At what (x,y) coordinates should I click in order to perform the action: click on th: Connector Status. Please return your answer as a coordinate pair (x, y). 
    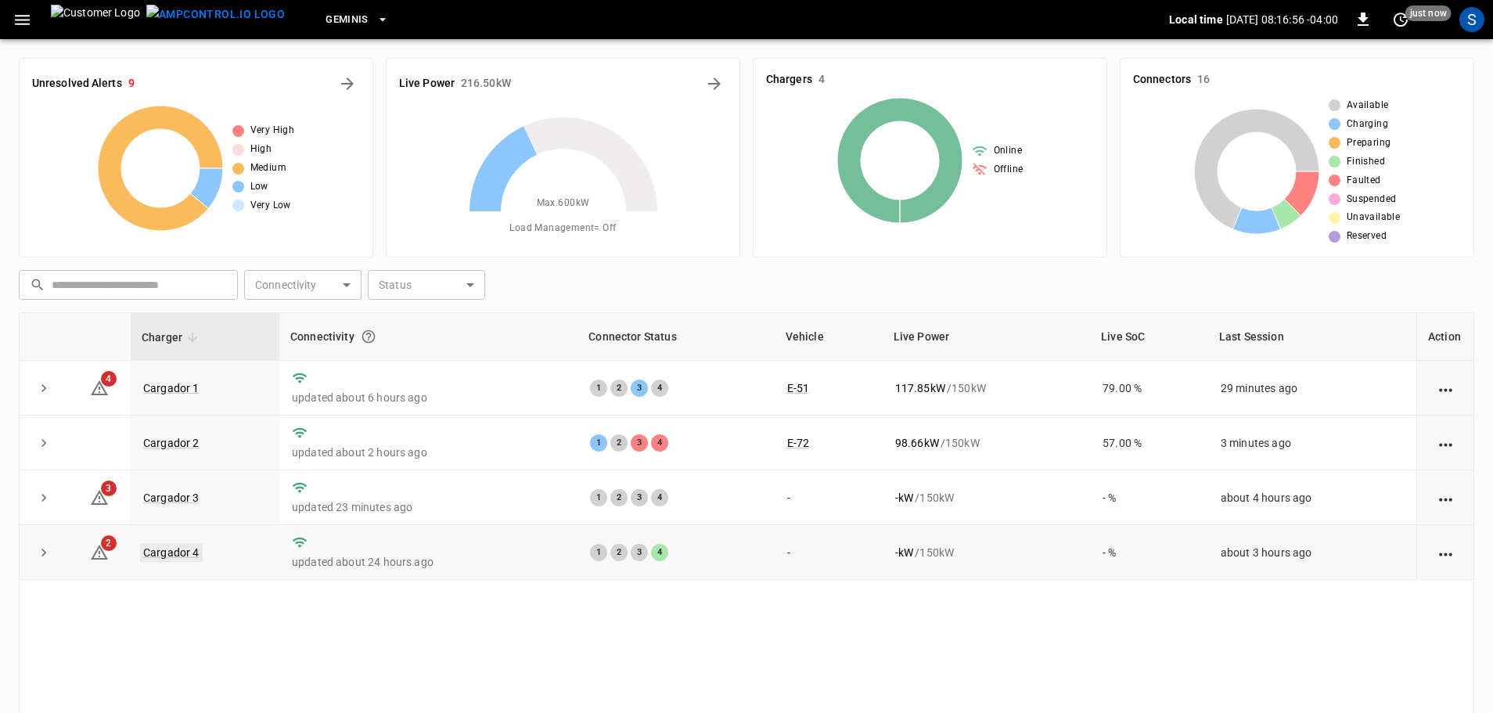
    Looking at the image, I should click on (675, 336).